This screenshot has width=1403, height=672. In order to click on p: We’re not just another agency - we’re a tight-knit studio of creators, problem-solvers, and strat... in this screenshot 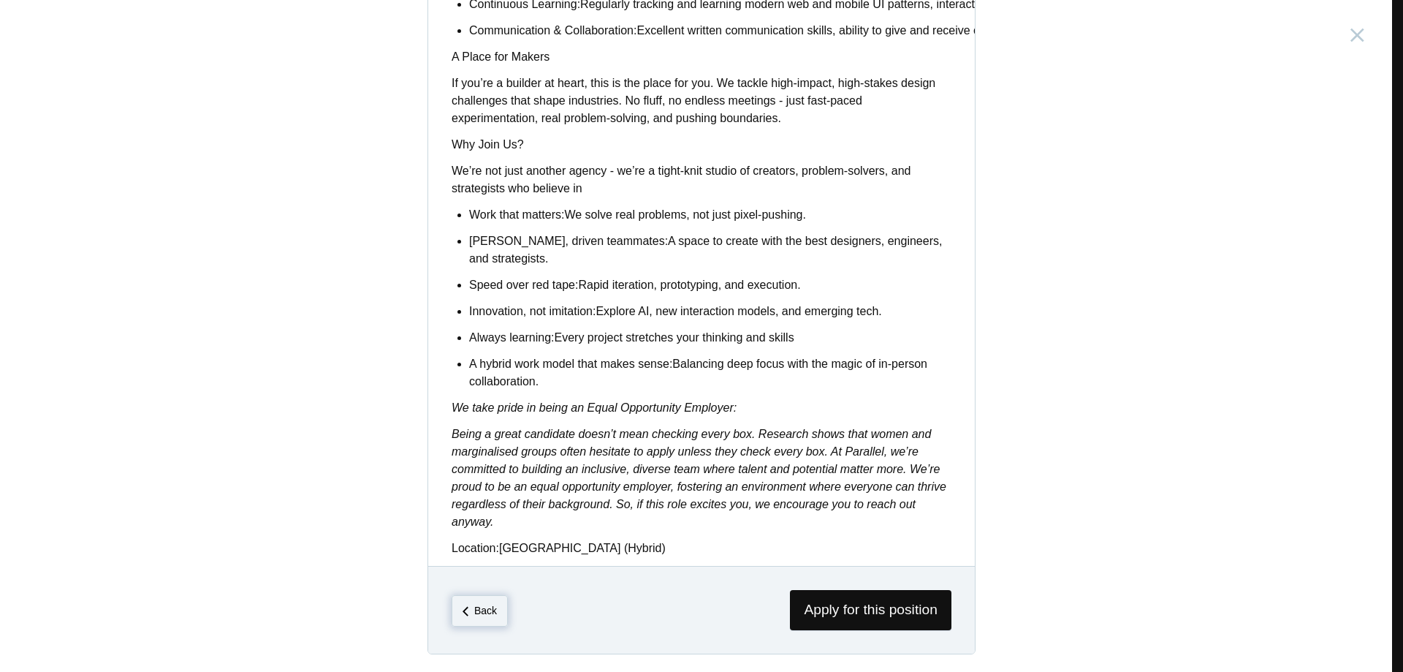, I will do `click(702, 180)`.